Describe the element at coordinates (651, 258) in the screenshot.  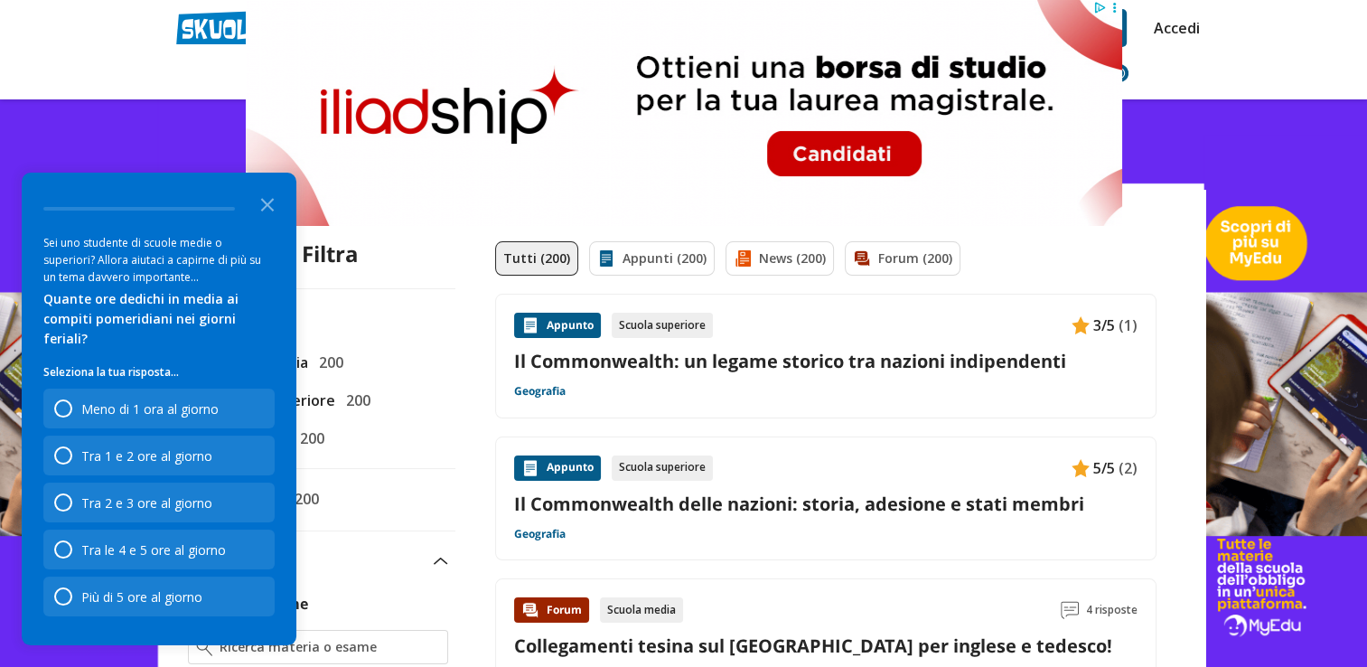
I see `a: Appunti (200)` at that location.